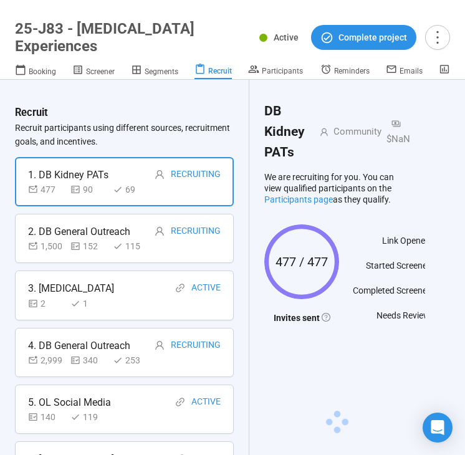  I want to click on span: Participants, so click(282, 71).